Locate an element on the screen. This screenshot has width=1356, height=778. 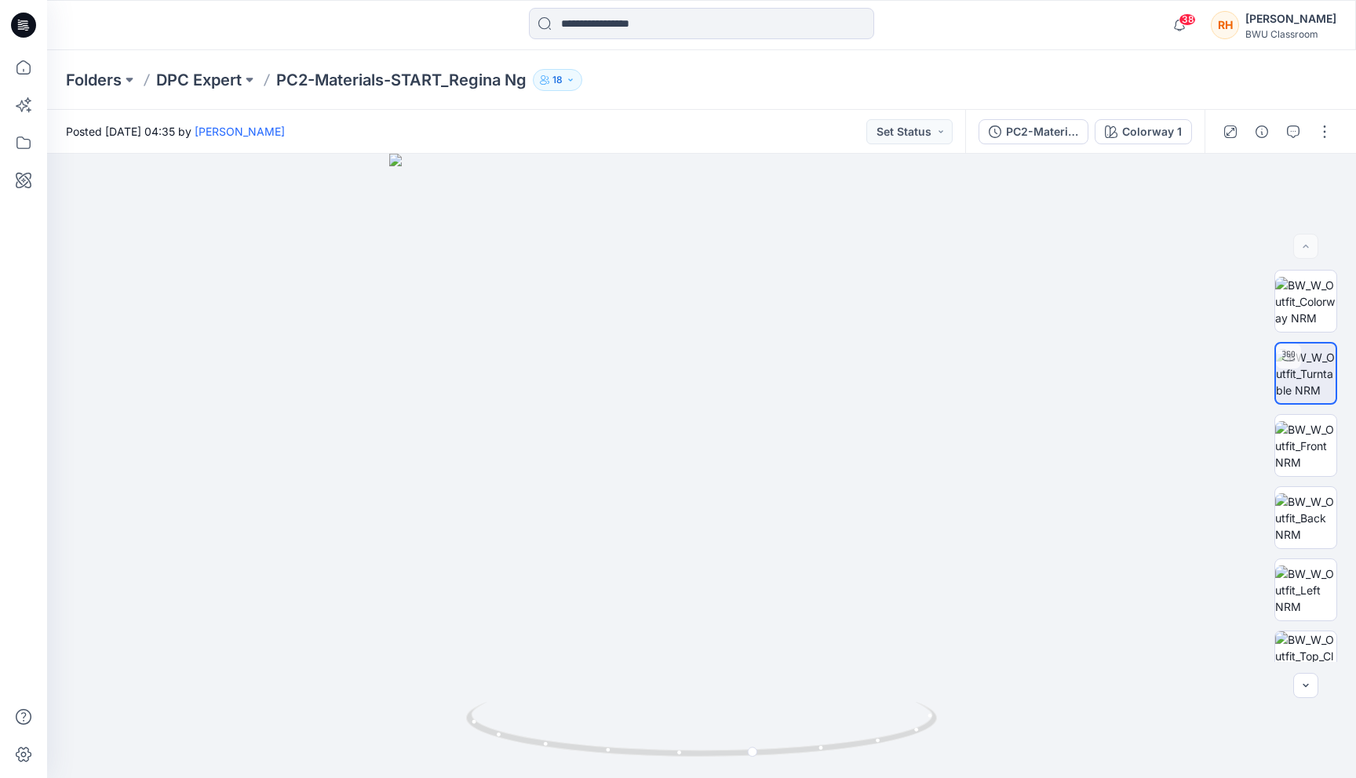
a: Folders is located at coordinates (93, 80).